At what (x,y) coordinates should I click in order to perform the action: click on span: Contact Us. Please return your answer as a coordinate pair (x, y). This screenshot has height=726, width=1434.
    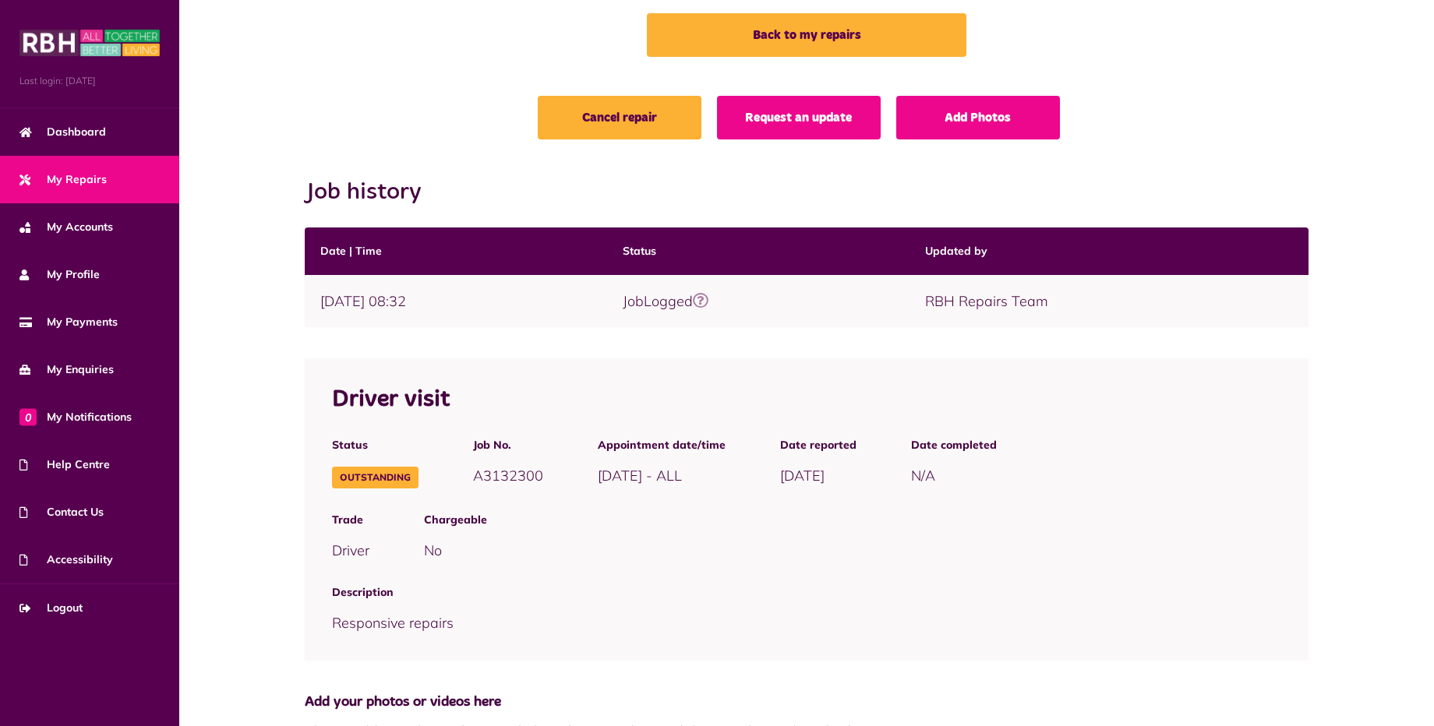
    Looking at the image, I should click on (62, 512).